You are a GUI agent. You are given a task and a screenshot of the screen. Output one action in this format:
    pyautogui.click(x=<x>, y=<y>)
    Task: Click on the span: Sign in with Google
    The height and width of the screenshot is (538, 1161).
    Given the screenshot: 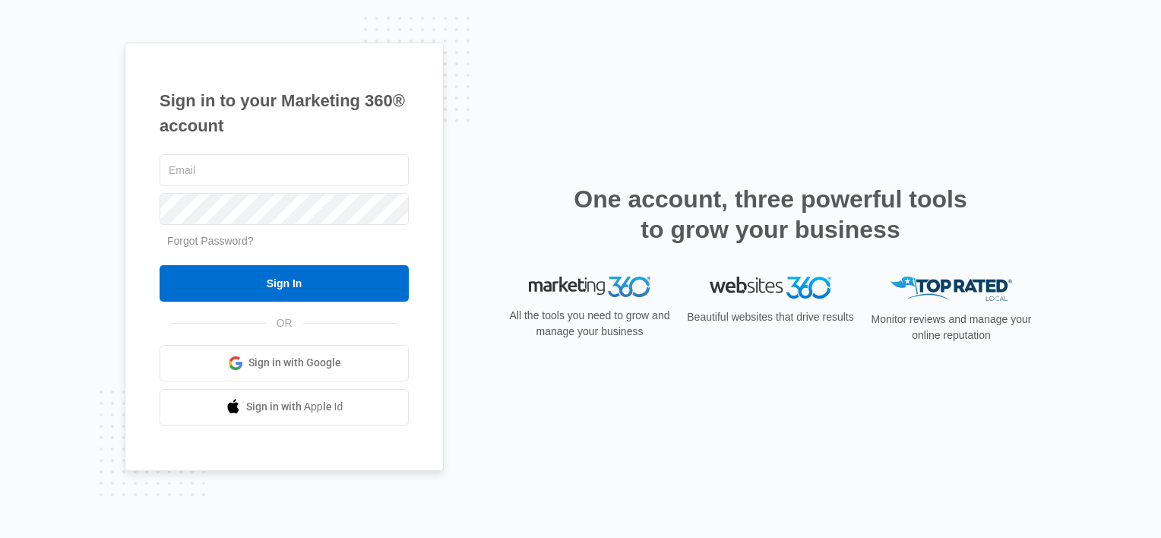 What is the action you would take?
    pyautogui.click(x=295, y=362)
    